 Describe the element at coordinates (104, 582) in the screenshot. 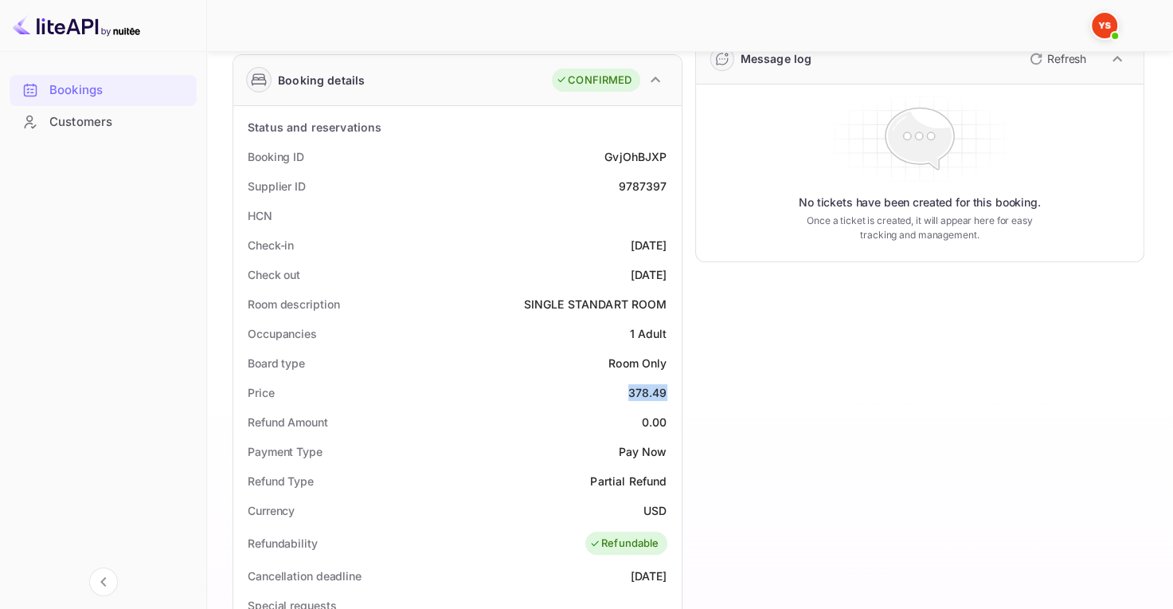

I see `button: Collapse navigation` at that location.